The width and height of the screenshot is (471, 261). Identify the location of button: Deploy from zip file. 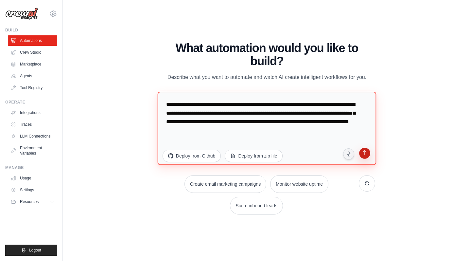
(253, 156).